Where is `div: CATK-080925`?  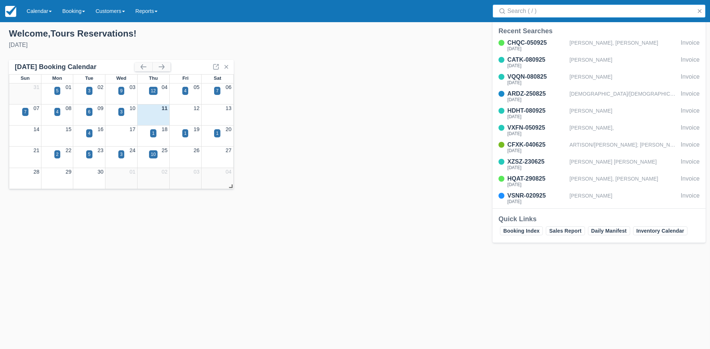
div: CATK-080925 is located at coordinates (537, 60).